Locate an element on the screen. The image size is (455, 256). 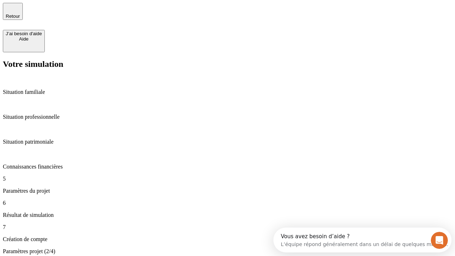
button: Retour is located at coordinates (13, 11).